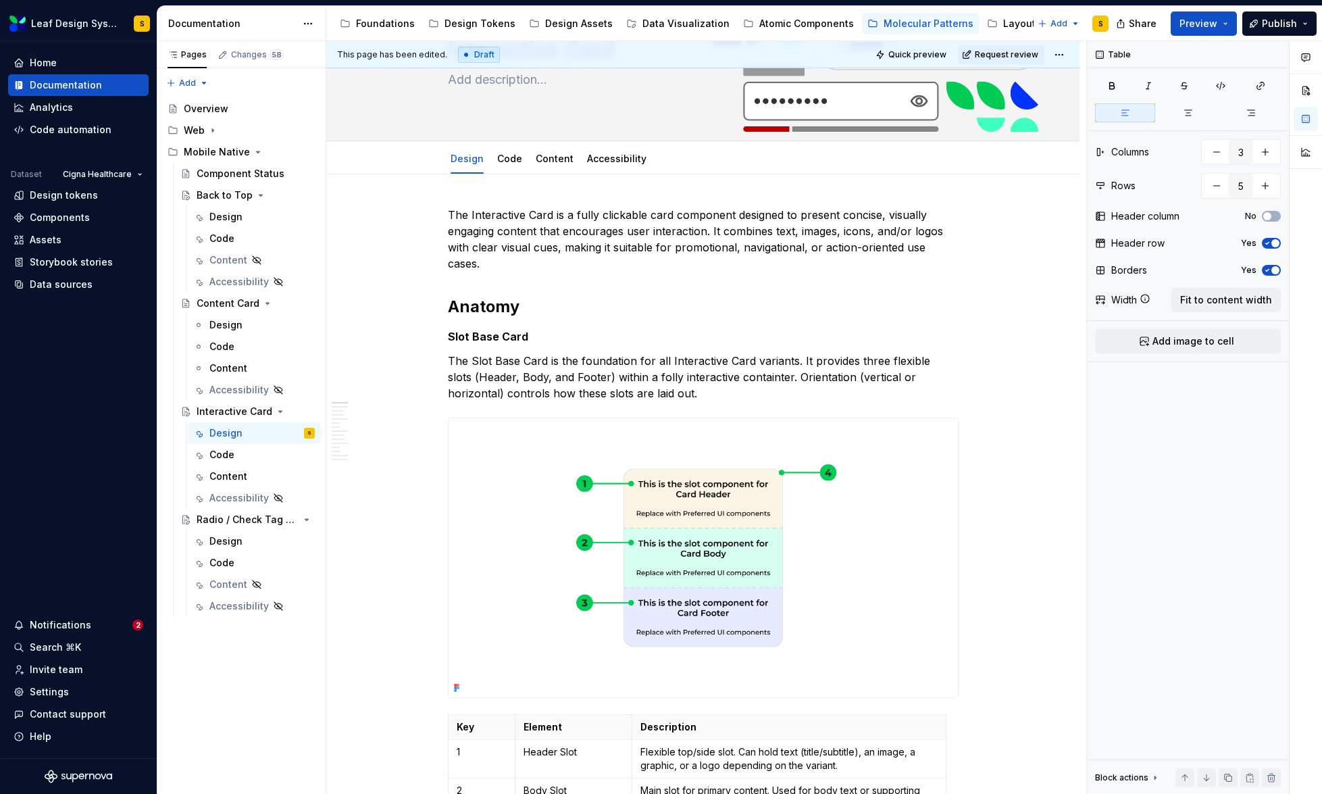 Image resolution: width=1322 pixels, height=794 pixels. Describe the element at coordinates (574, 727) in the screenshot. I see `p: Element` at that location.